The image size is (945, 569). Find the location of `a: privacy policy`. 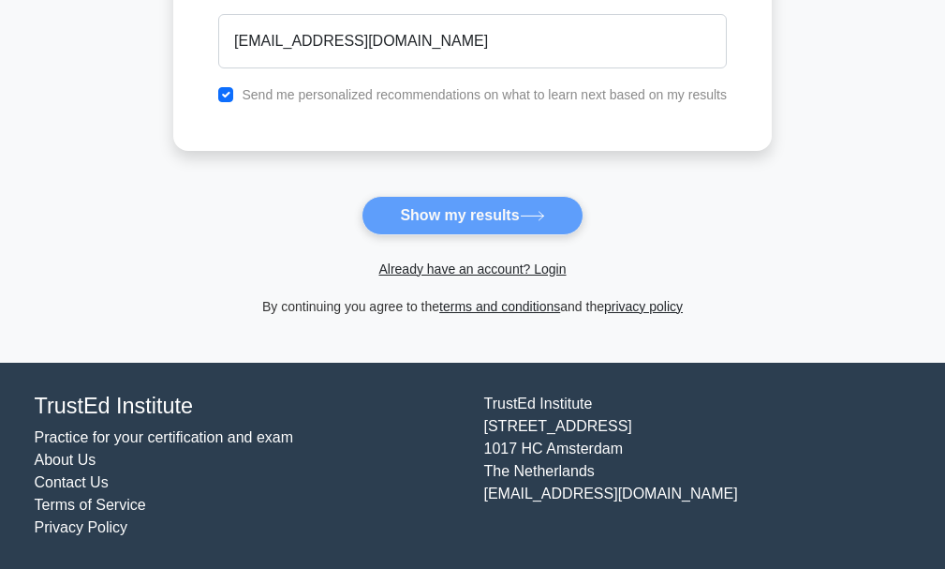

a: privacy policy is located at coordinates (644, 306).